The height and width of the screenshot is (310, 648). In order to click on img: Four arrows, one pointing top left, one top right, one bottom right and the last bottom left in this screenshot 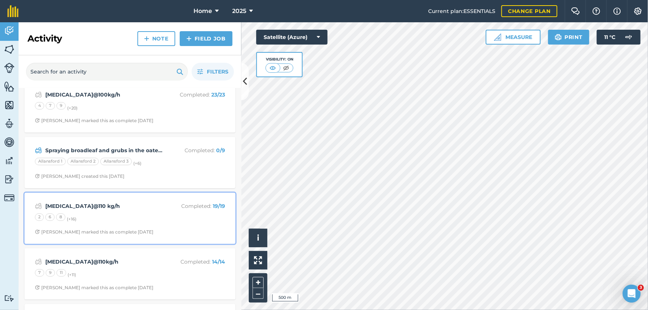, I will do `click(258, 261)`.